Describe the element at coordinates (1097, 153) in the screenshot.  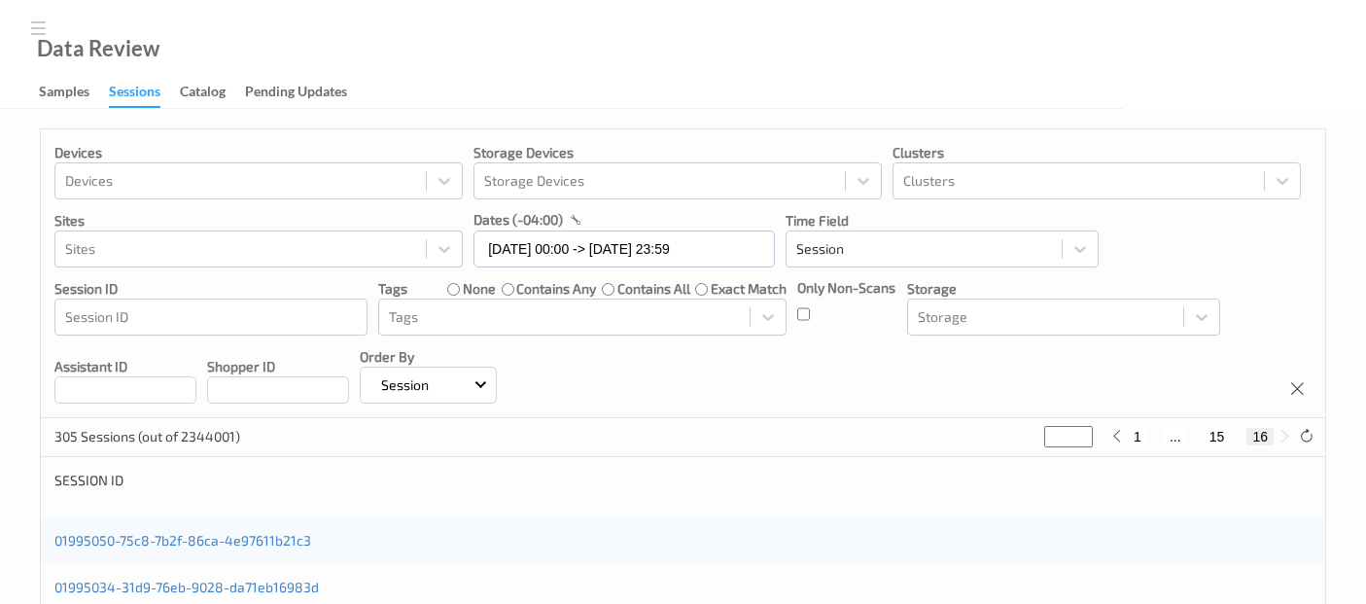
I see `p: Clusters` at that location.